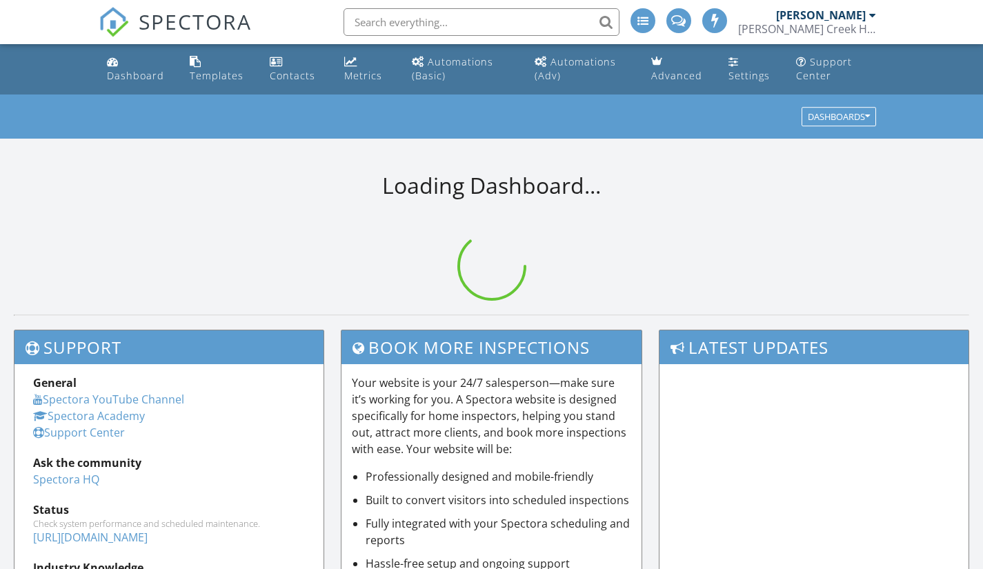 This screenshot has width=983, height=569. I want to click on img: The Best Home Inspection Software - Spectora, so click(114, 22).